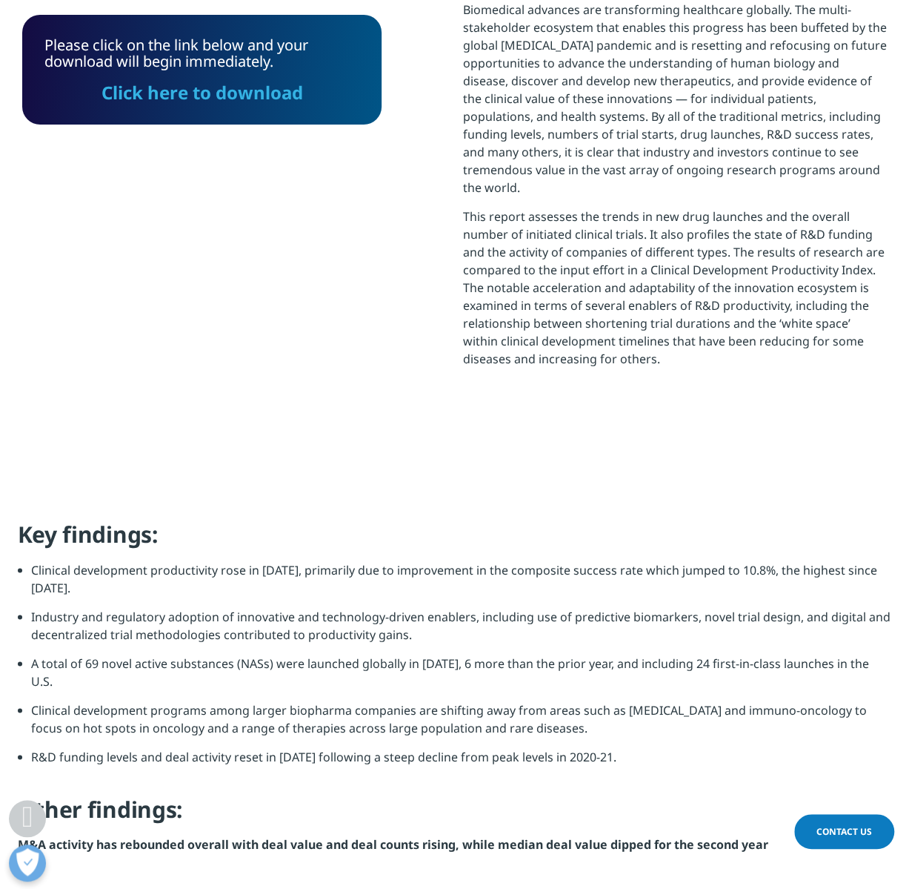 This screenshot has height=889, width=909. Describe the element at coordinates (202, 70) in the screenshot. I see `div: Please click on the link below and your download will begin immediately.` at that location.